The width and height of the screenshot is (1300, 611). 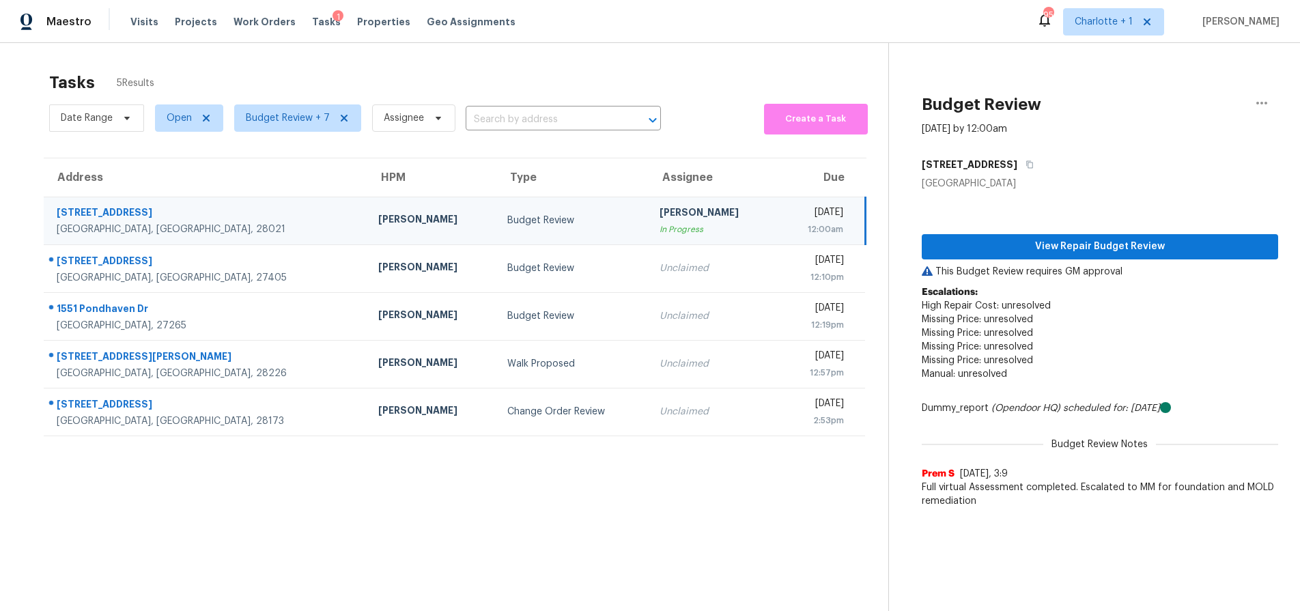 I want to click on b: Escalations:, so click(x=950, y=292).